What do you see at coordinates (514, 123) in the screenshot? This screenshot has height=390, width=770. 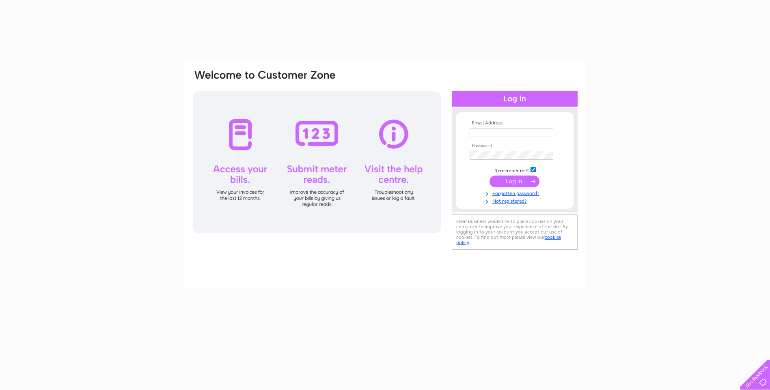 I see `th: Email Address:` at bounding box center [514, 123].